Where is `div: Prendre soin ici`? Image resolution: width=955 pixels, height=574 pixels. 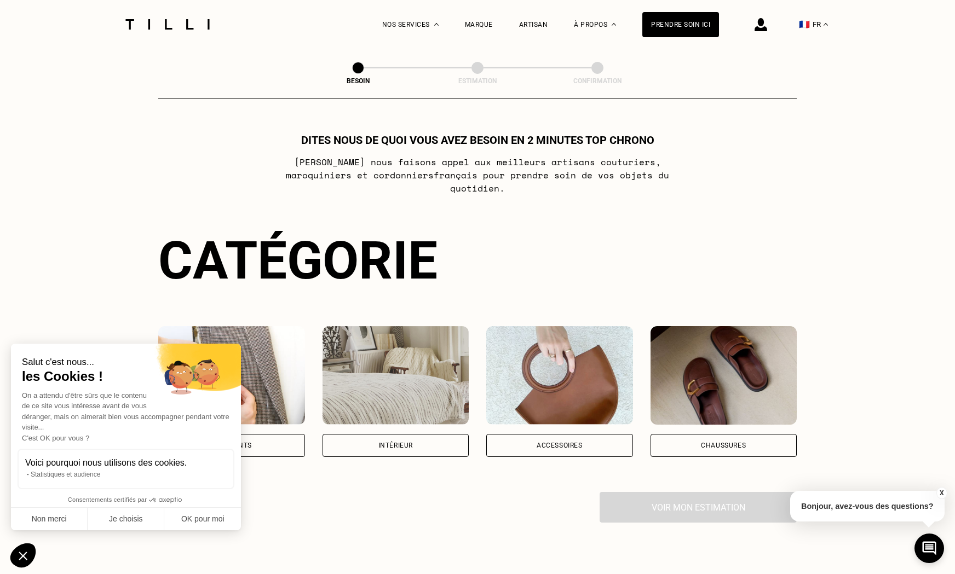
div: Prendre soin ici is located at coordinates (681, 25).